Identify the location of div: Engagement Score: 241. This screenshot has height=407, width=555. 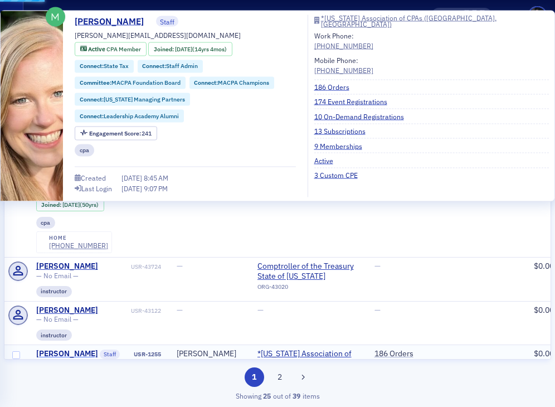
(116, 133).